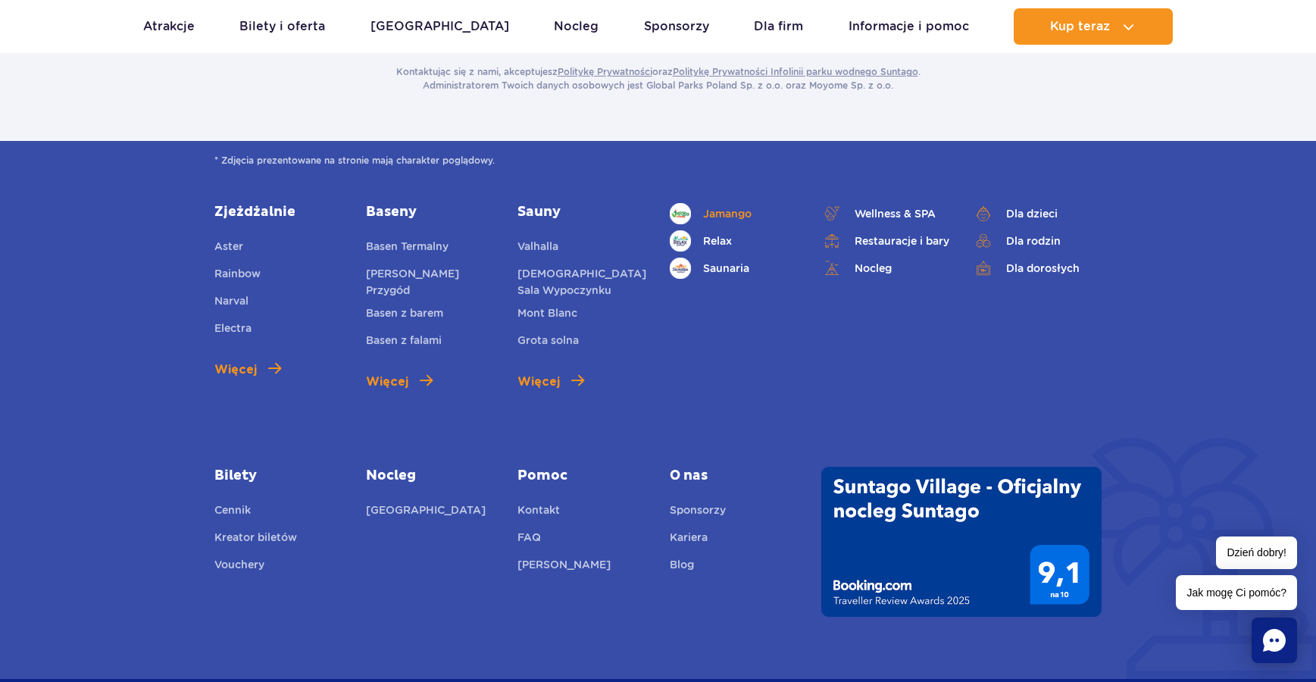 This screenshot has height=682, width=1316. Describe the element at coordinates (282, 27) in the screenshot. I see `a: Bilety i oferta` at that location.